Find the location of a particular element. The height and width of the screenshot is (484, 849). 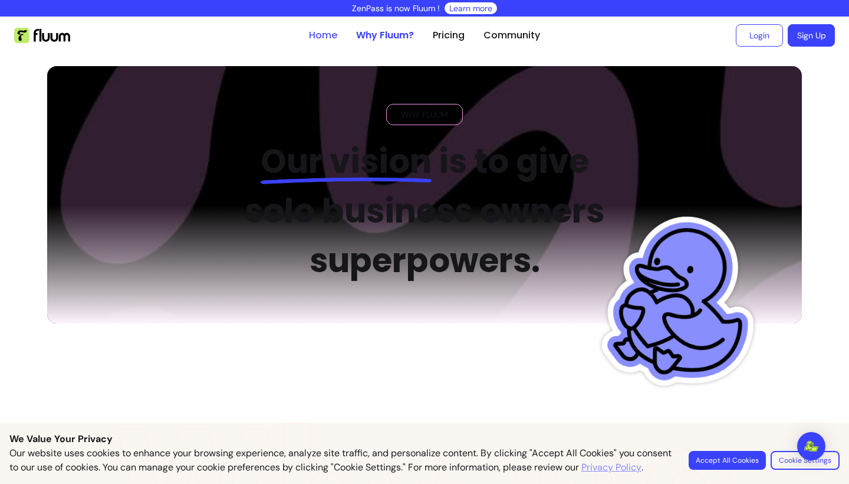

span: WHY FLUUM is located at coordinates (425, 114).